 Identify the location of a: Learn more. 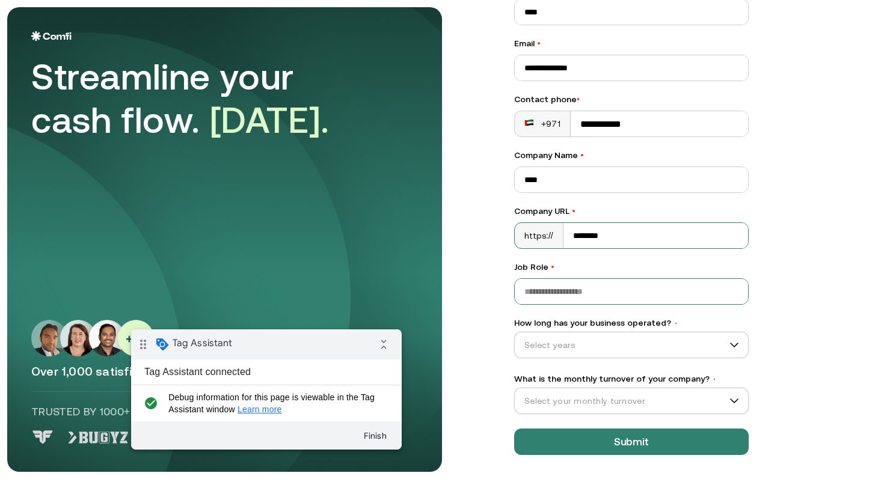
(129, 80).